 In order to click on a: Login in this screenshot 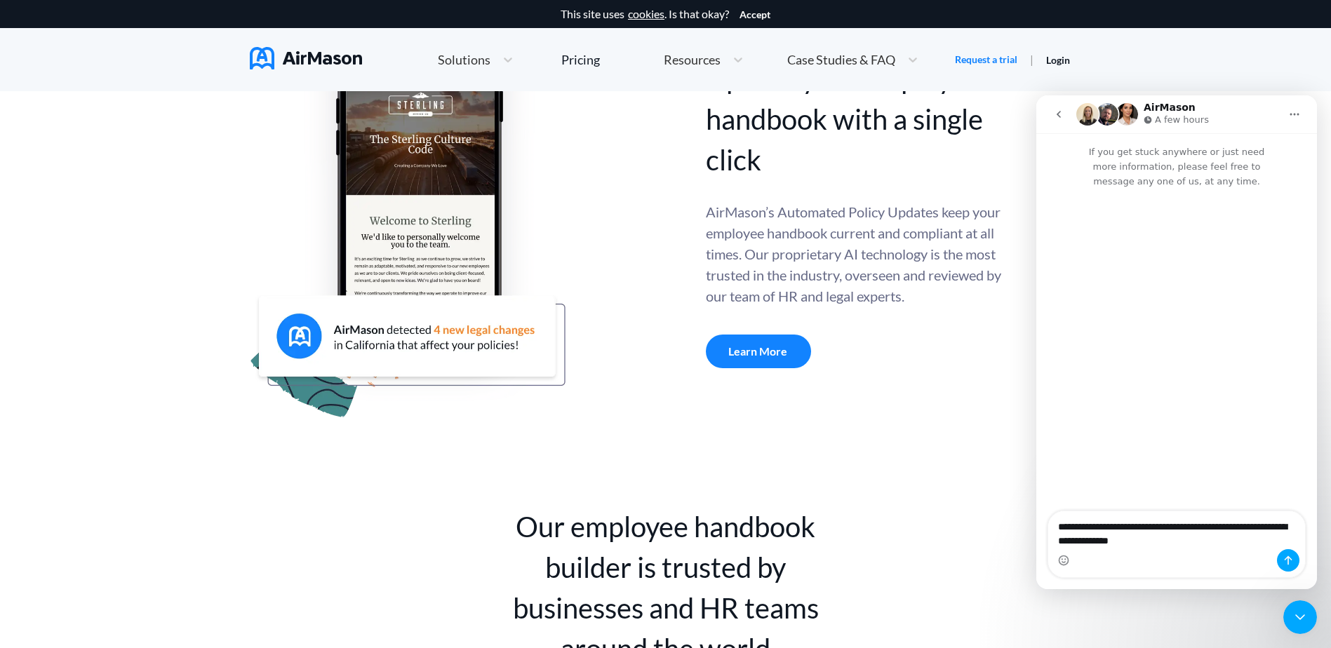, I will do `click(1058, 60)`.